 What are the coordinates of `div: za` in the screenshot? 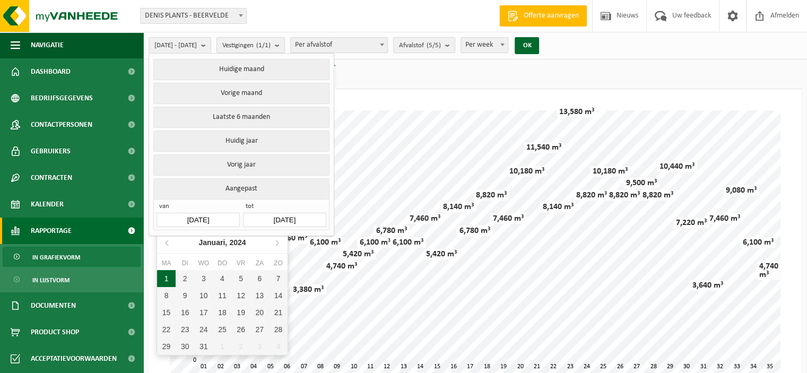 It's located at (260, 263).